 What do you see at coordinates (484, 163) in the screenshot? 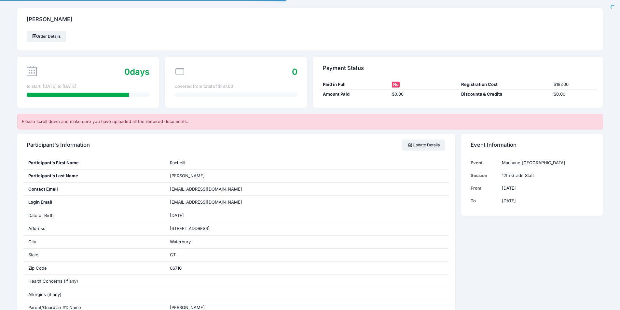
I see `td: Event` at bounding box center [484, 163].